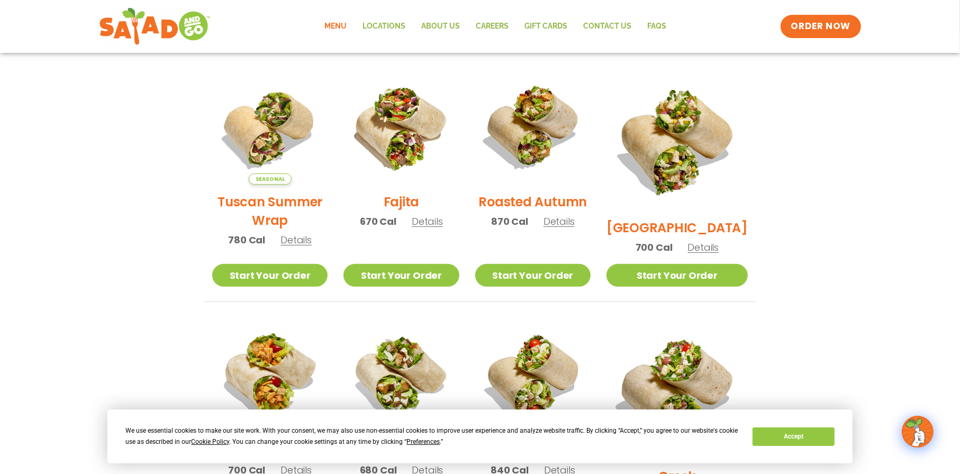  What do you see at coordinates (155, 26) in the screenshot?
I see `img: new-SAG-logo-768×292` at bounding box center [155, 26].